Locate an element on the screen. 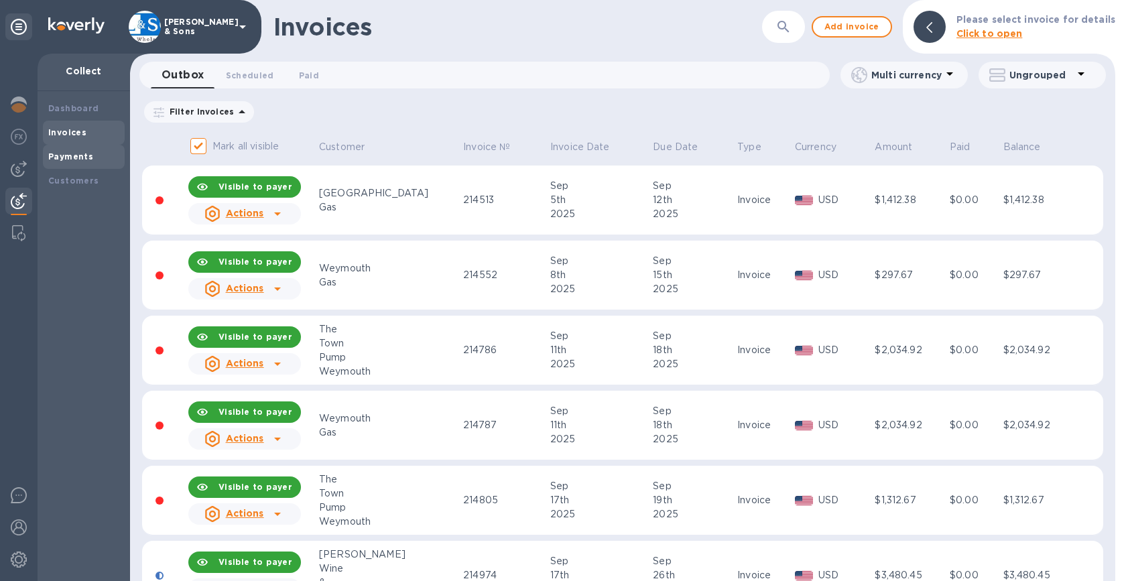  span: Customer is located at coordinates (351, 147).